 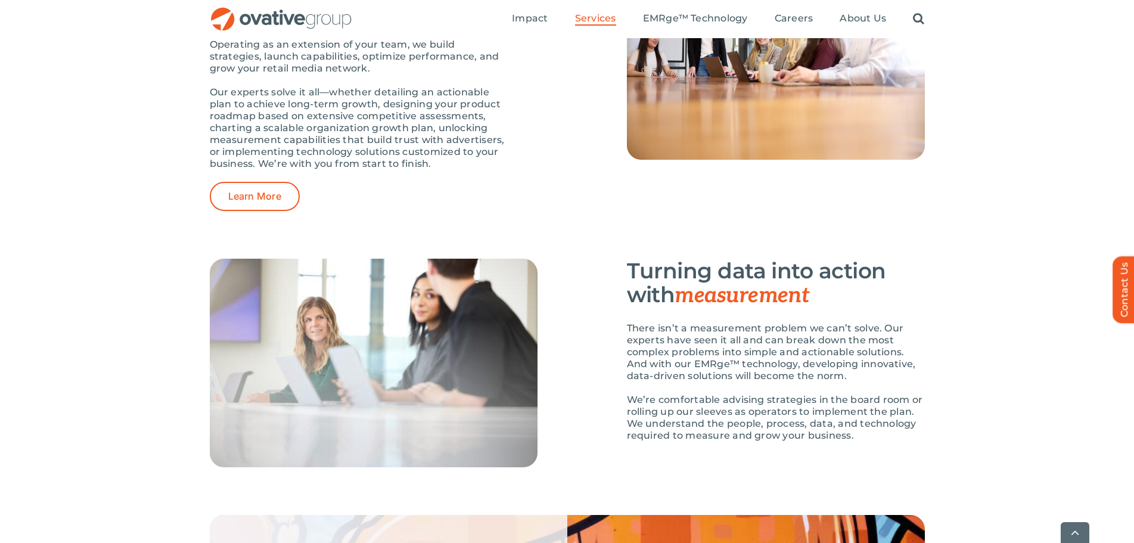 I want to click on a: About Us, so click(x=863, y=19).